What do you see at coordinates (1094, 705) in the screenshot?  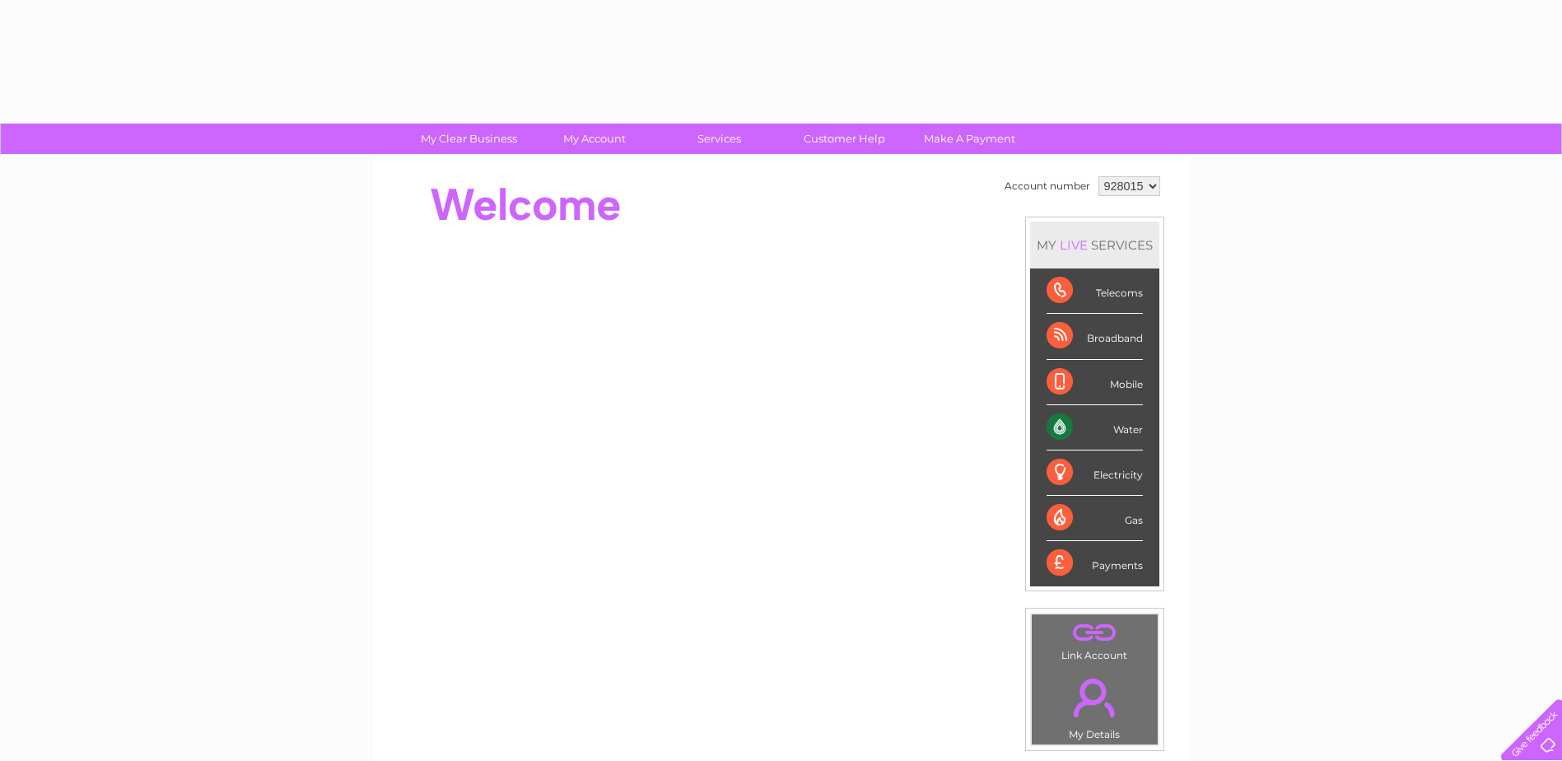 I see `td: My Details` at bounding box center [1094, 705].